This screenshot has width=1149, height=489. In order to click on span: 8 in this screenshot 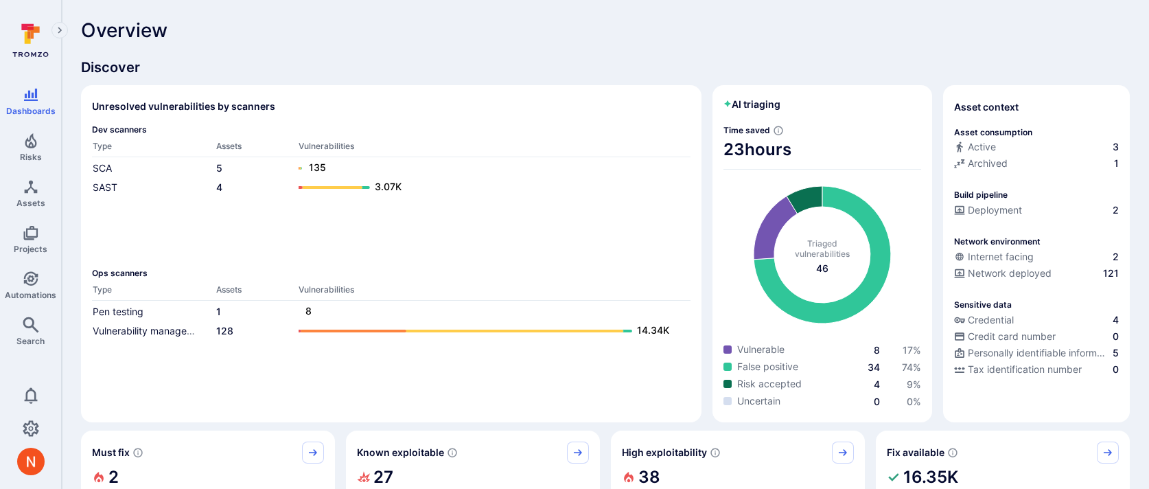, I will do `click(876, 349)`.